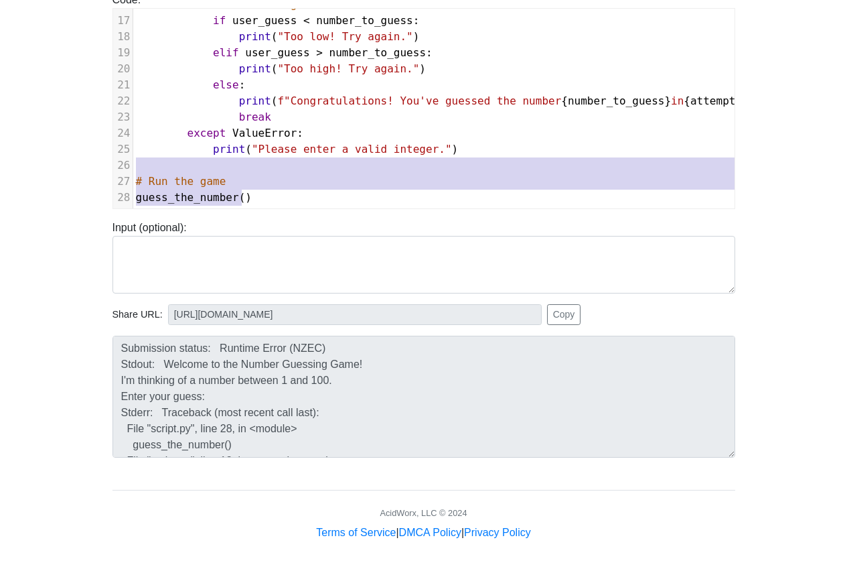 The height and width of the screenshot is (573, 847). I want to click on span: if, so click(219, 20).